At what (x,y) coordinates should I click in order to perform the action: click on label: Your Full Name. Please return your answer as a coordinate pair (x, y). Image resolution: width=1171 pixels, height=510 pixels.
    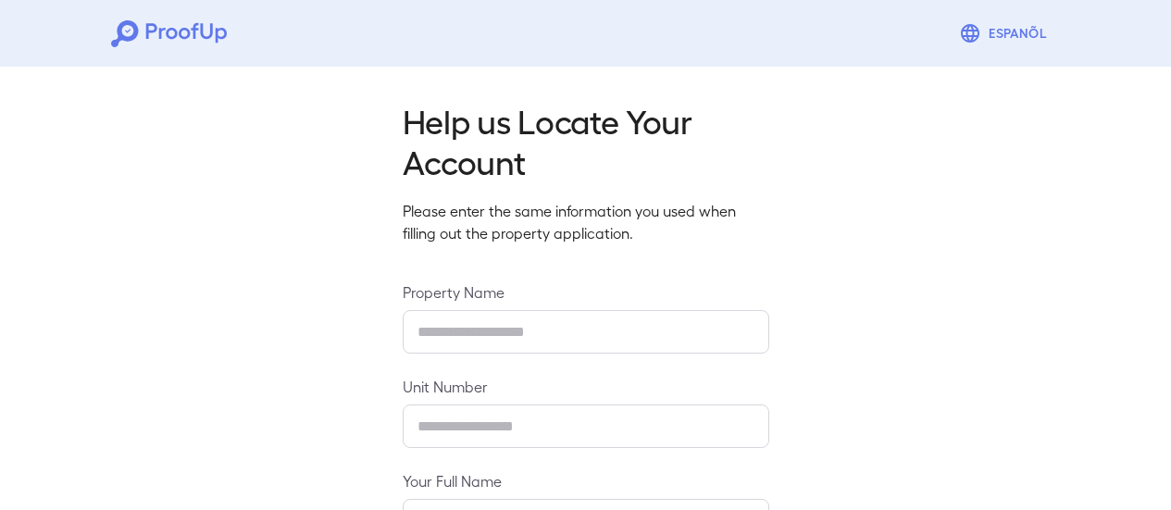
    Looking at the image, I should click on (586, 481).